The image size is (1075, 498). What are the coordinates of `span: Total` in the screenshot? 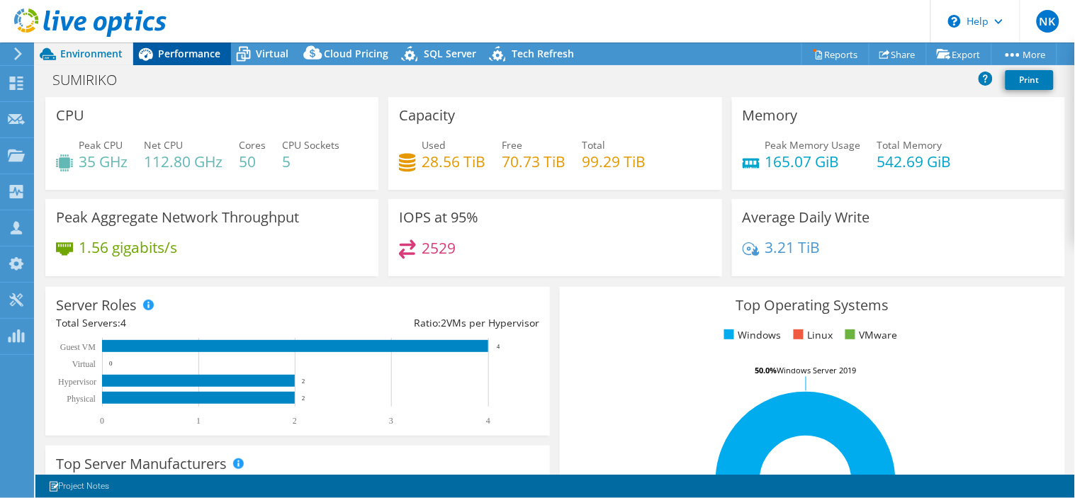 It's located at (593, 145).